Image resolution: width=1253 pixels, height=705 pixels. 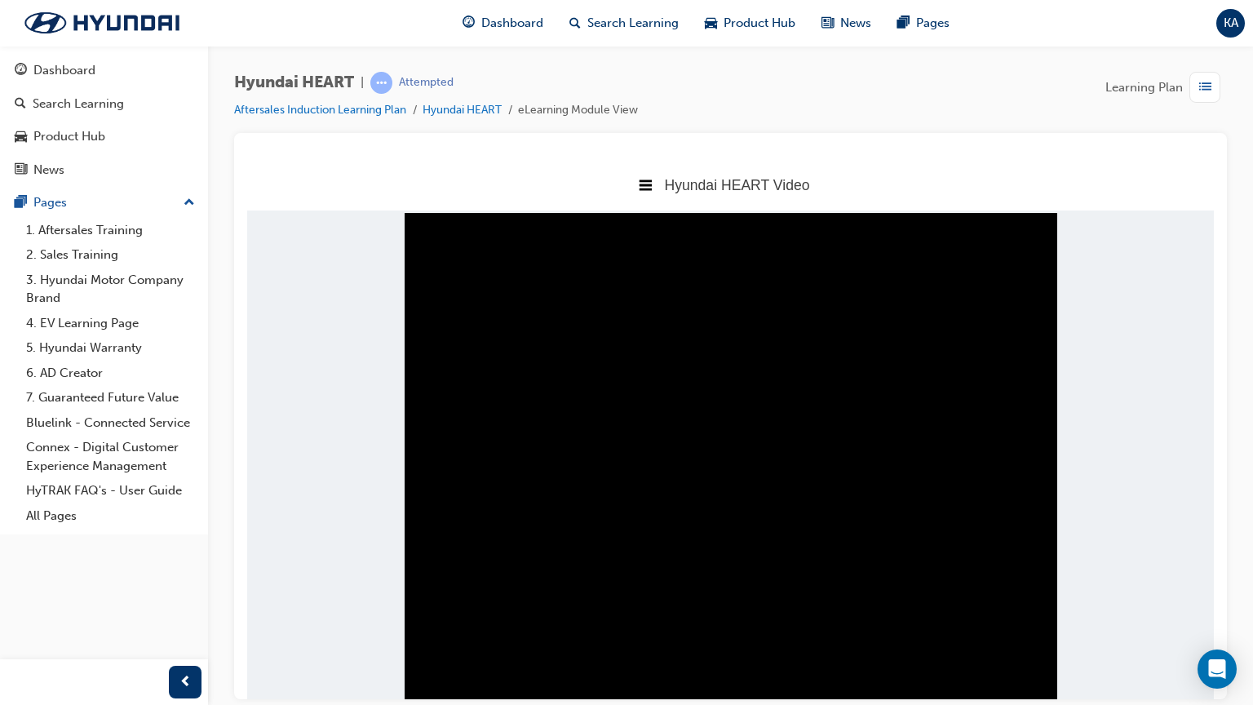 What do you see at coordinates (110, 230) in the screenshot?
I see `a: 1. Aftersales Training` at bounding box center [110, 230].